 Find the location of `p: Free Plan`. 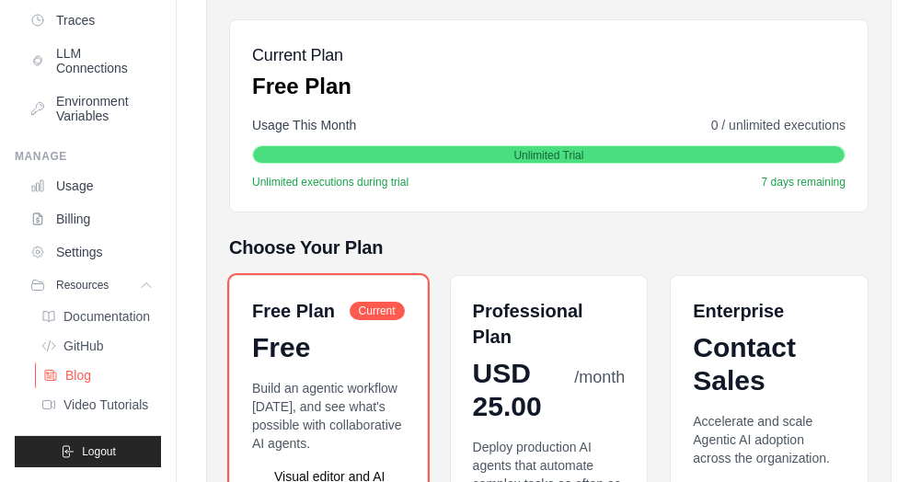

p: Free Plan is located at coordinates (302, 87).